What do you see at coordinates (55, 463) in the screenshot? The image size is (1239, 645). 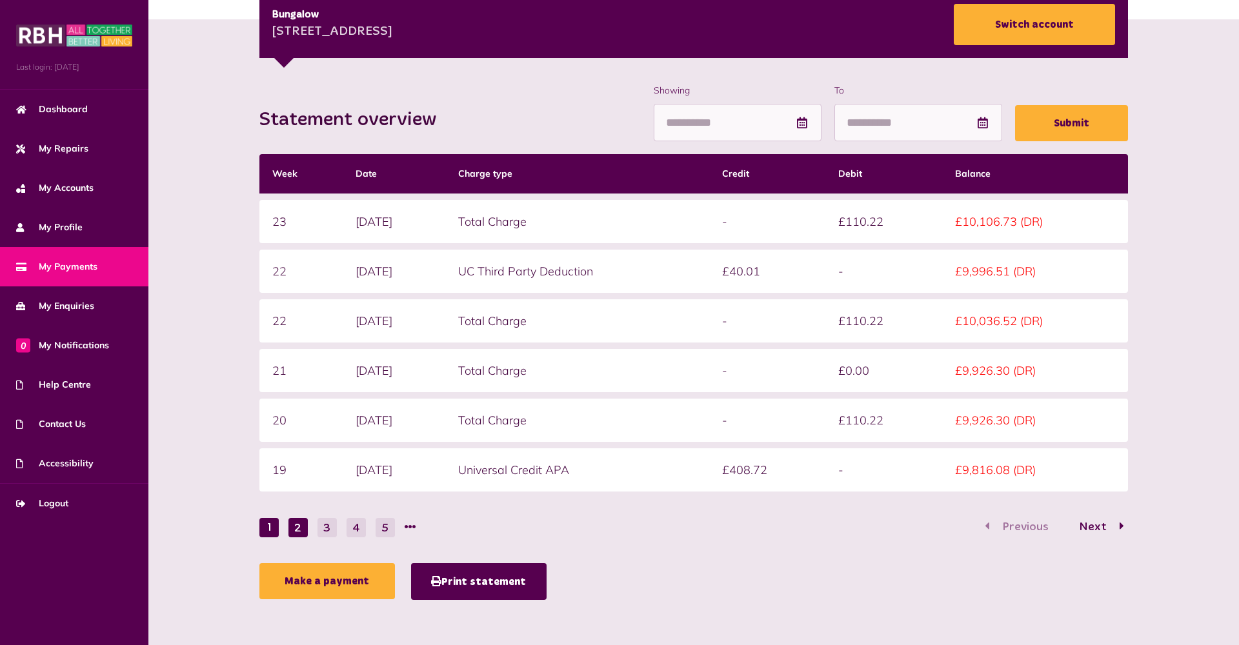 I see `span: Accessibility` at bounding box center [55, 463].